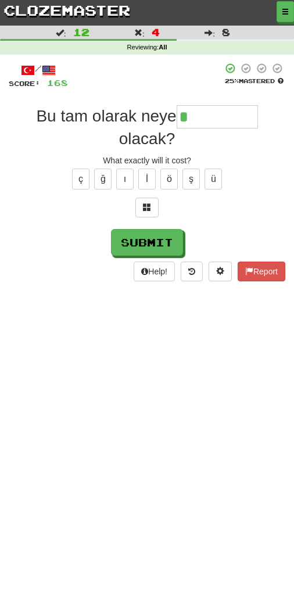 The image size is (294, 597). What do you see at coordinates (58, 83) in the screenshot?
I see `span: 168` at bounding box center [58, 83].